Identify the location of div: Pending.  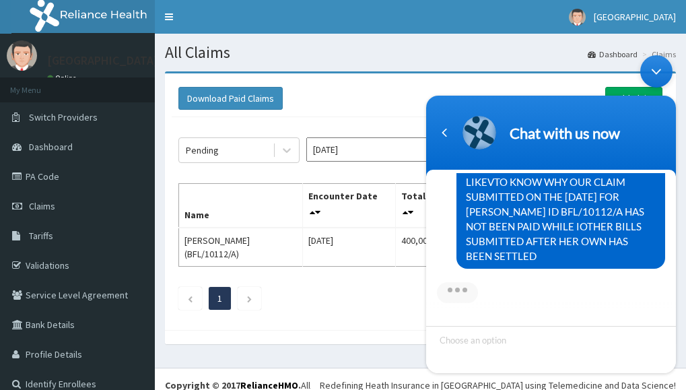
(202, 150).